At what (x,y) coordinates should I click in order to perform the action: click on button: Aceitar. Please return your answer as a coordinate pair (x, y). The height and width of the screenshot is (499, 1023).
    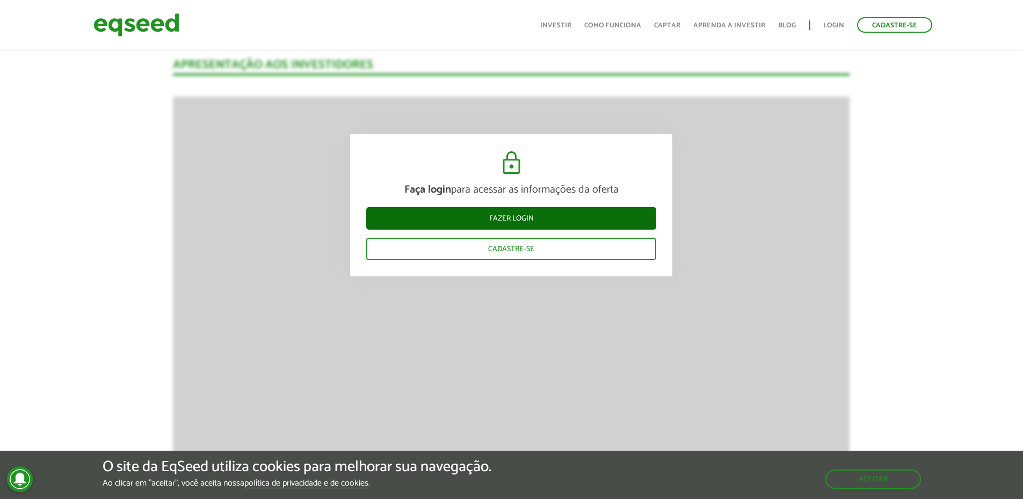
    Looking at the image, I should click on (873, 480).